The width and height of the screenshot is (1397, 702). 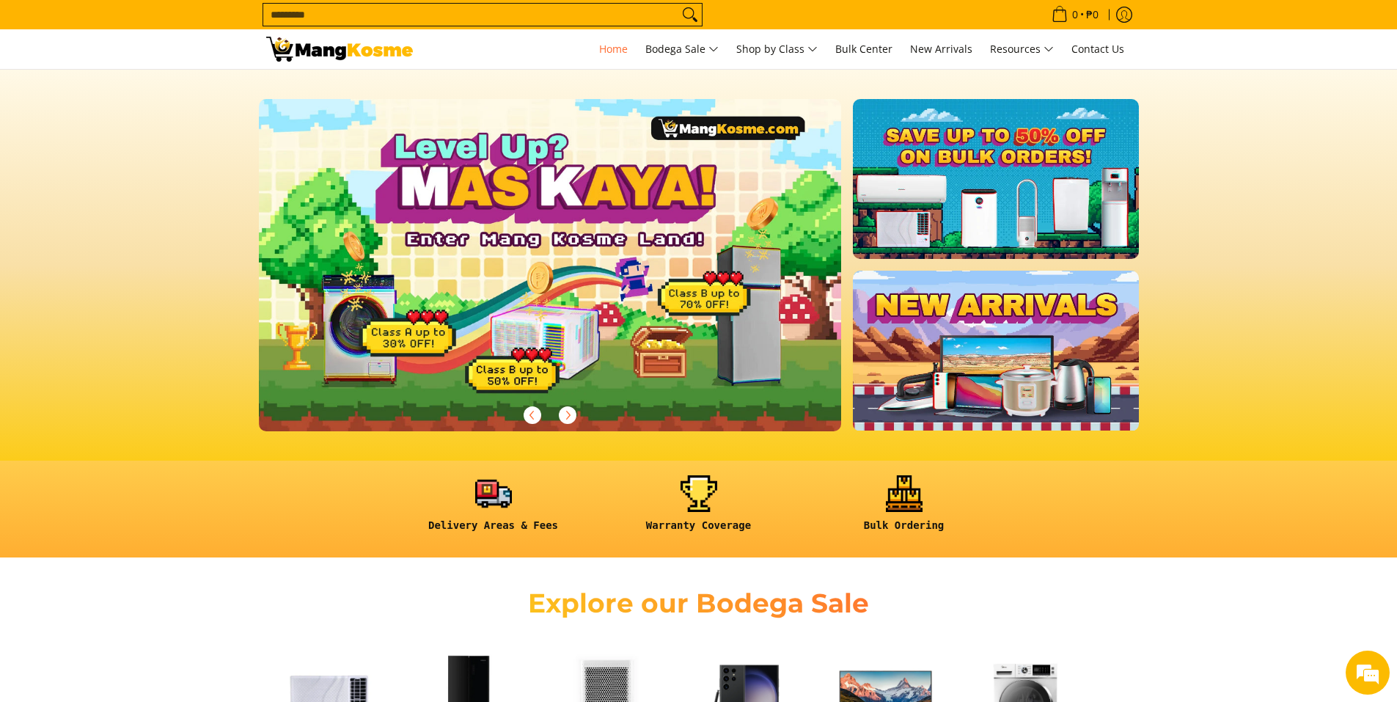 What do you see at coordinates (1075, 15) in the screenshot?
I see `span: 0` at bounding box center [1075, 15].